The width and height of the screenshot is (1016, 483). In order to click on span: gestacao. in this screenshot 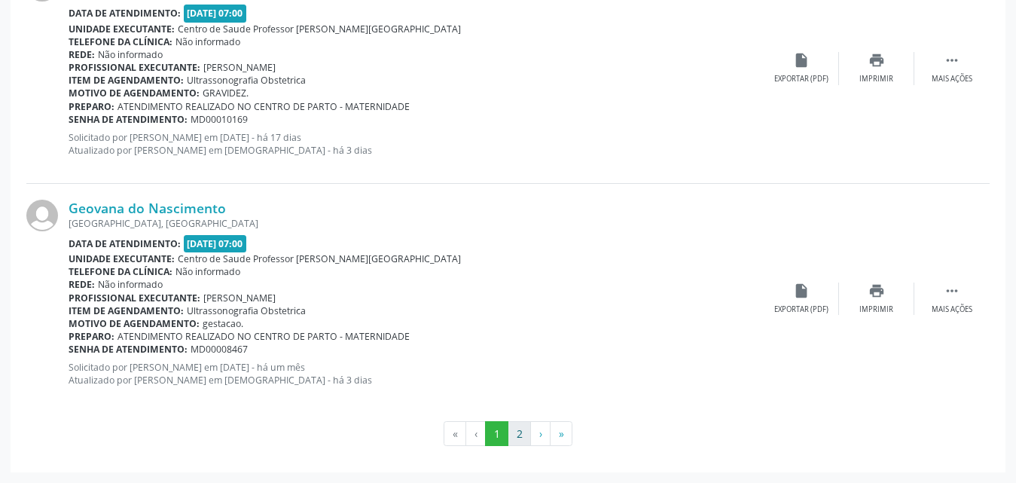, I will do `click(223, 323)`.